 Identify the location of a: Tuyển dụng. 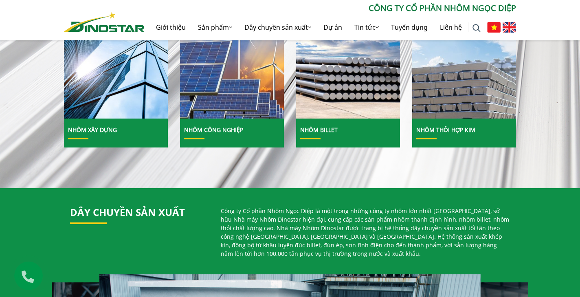
(410, 27).